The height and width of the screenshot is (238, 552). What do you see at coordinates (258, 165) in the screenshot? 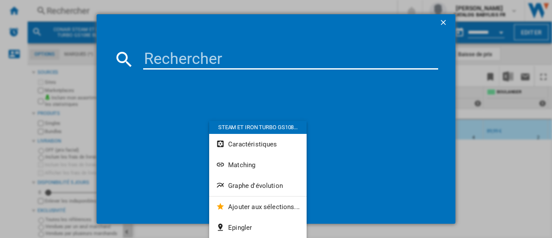
I see `button: Matching` at bounding box center [258, 165].